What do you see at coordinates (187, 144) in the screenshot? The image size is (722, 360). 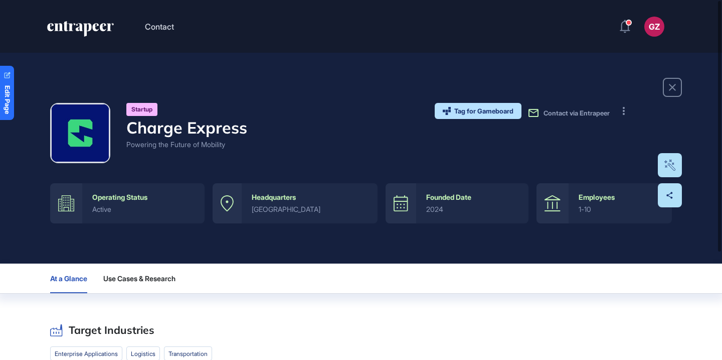 I see `div: Powering the Future of Mobility` at bounding box center [187, 144].